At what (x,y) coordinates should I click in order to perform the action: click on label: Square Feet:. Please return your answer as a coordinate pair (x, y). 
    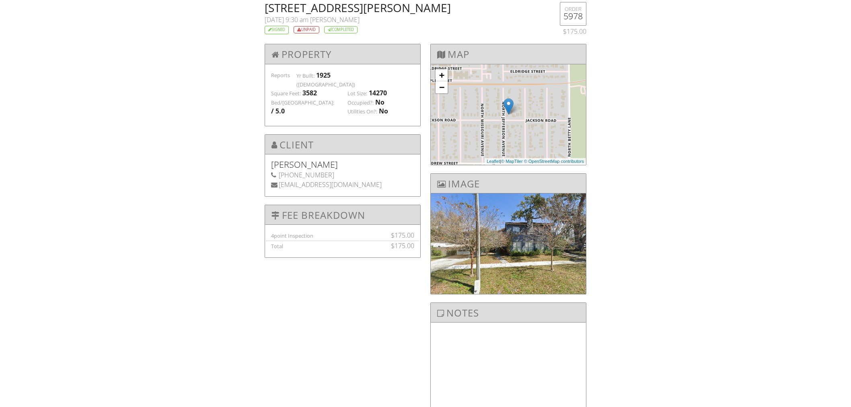
    Looking at the image, I should click on (286, 94).